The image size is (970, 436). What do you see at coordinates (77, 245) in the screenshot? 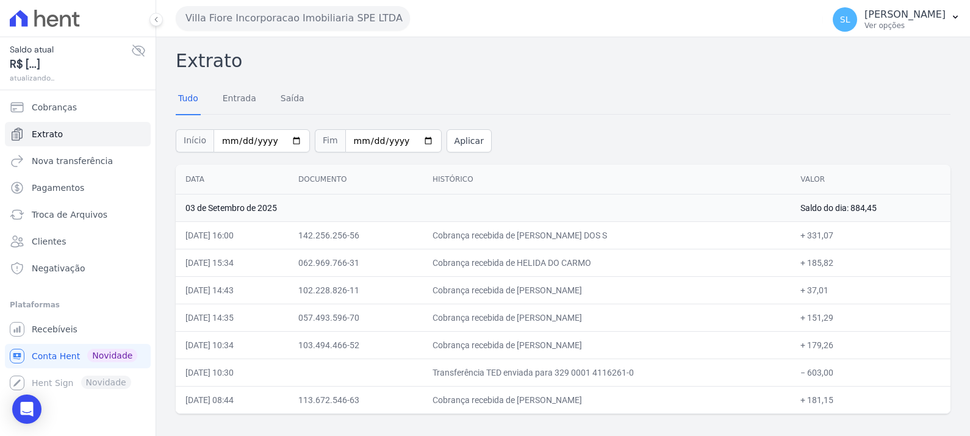
I see `nav: Sidebar` at bounding box center [77, 245].